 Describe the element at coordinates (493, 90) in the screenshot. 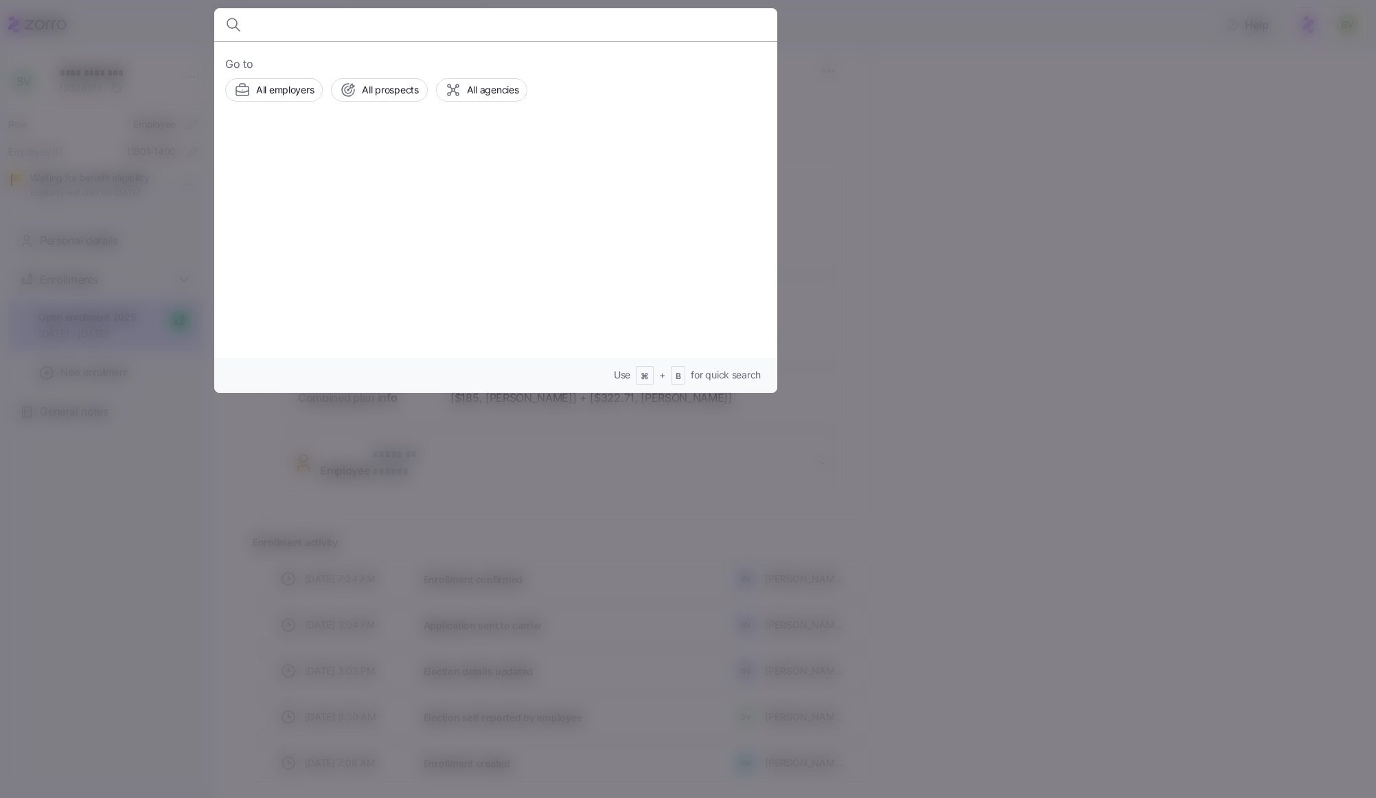

I see `span: All agencies` at that location.